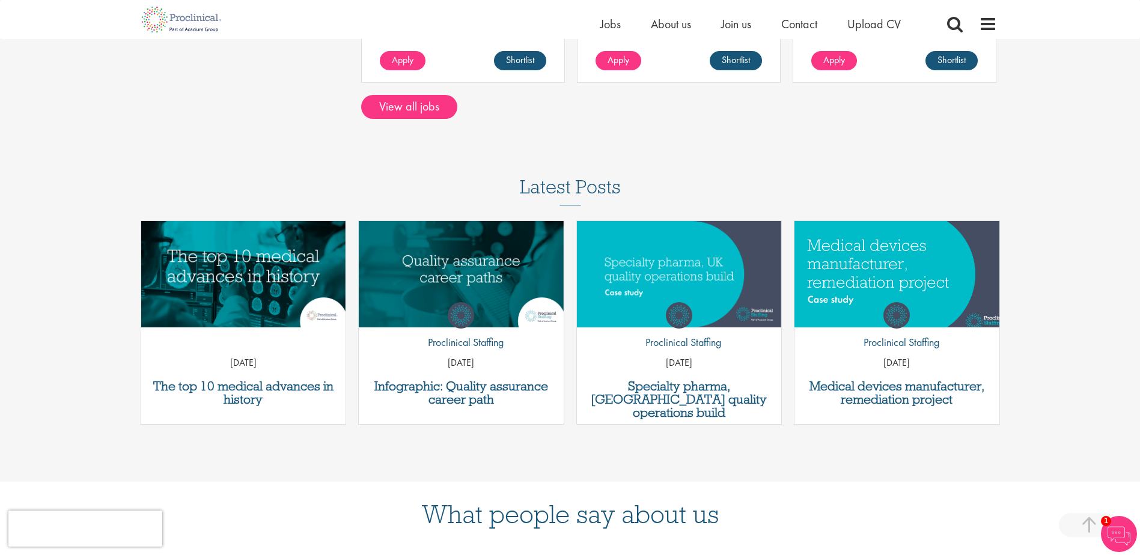 The width and height of the screenshot is (1140, 555). What do you see at coordinates (736, 24) in the screenshot?
I see `span: Join us` at bounding box center [736, 24].